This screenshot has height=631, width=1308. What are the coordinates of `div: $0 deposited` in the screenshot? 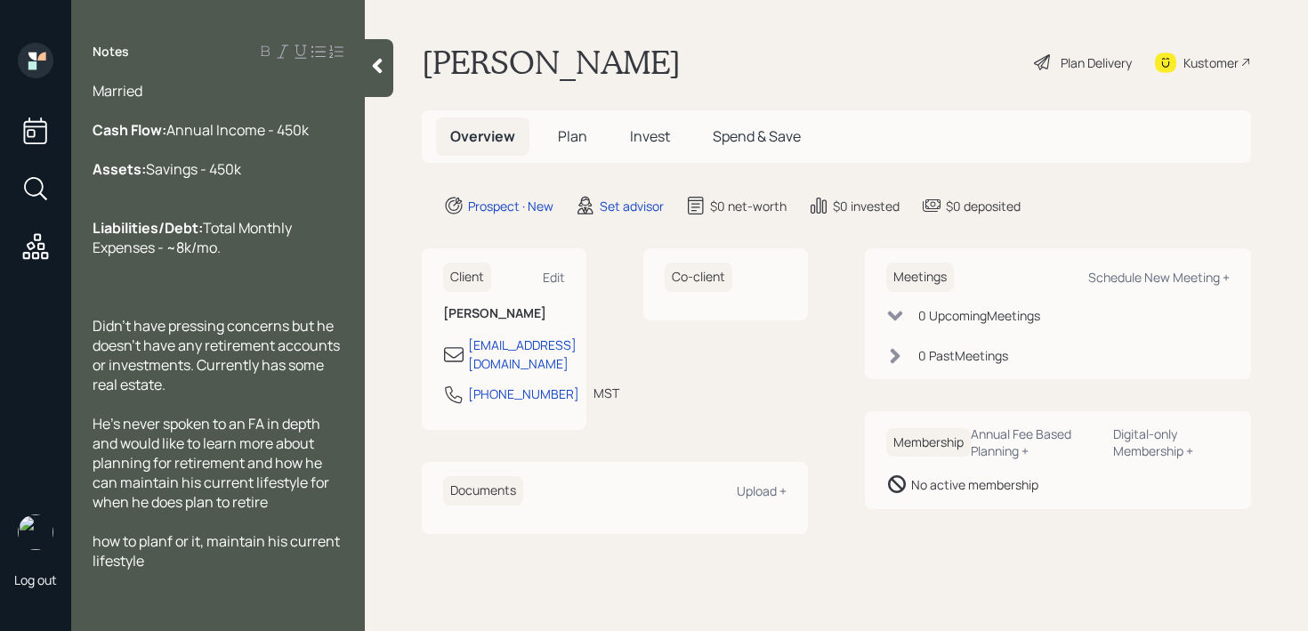 It's located at (983, 206).